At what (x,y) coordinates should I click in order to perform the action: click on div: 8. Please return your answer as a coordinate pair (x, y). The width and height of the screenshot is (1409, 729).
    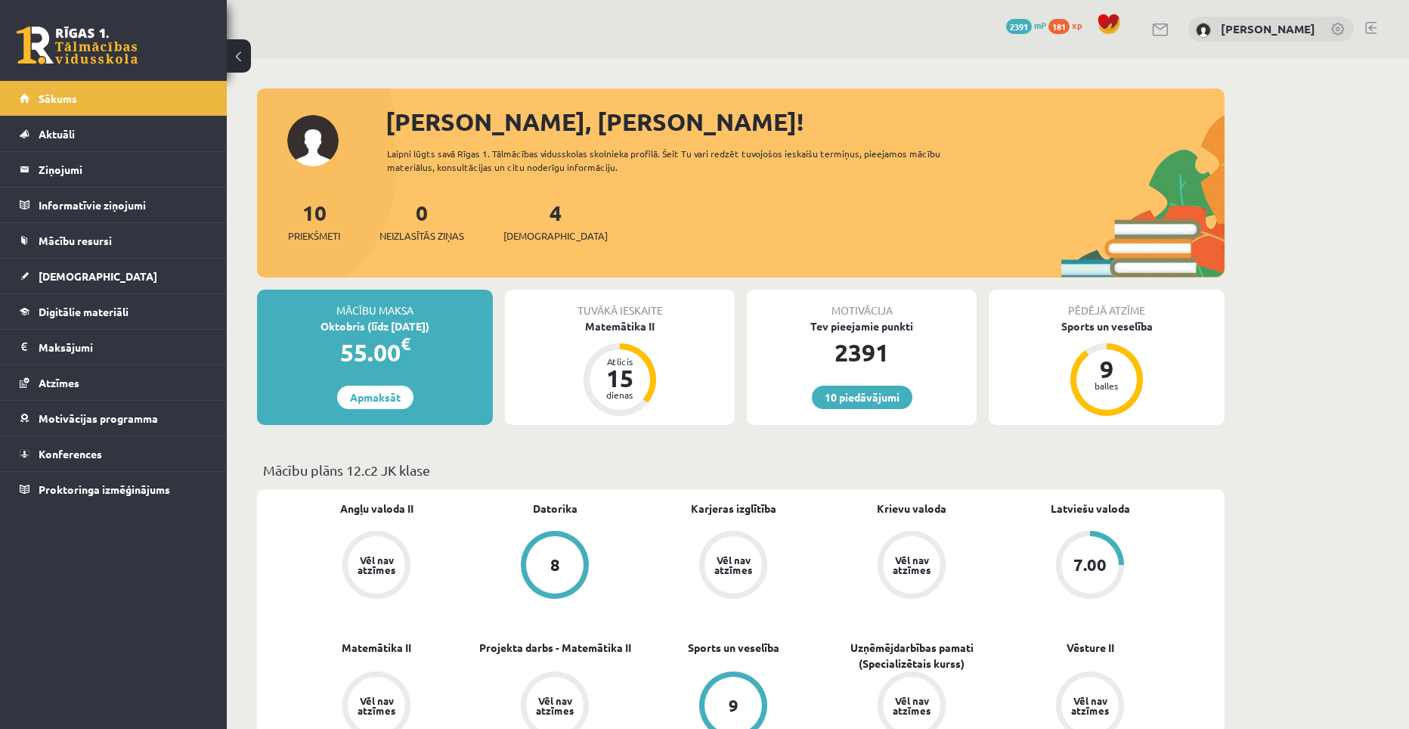
    Looking at the image, I should click on (555, 565).